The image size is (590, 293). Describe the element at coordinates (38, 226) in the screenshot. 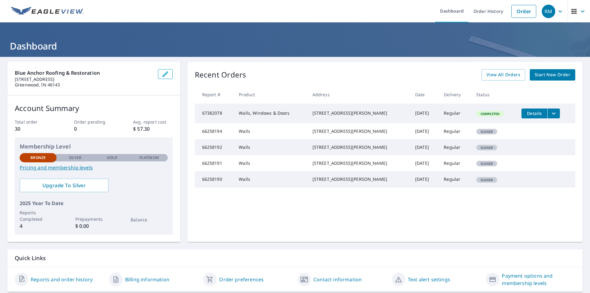

I see `p: 4` at that location.